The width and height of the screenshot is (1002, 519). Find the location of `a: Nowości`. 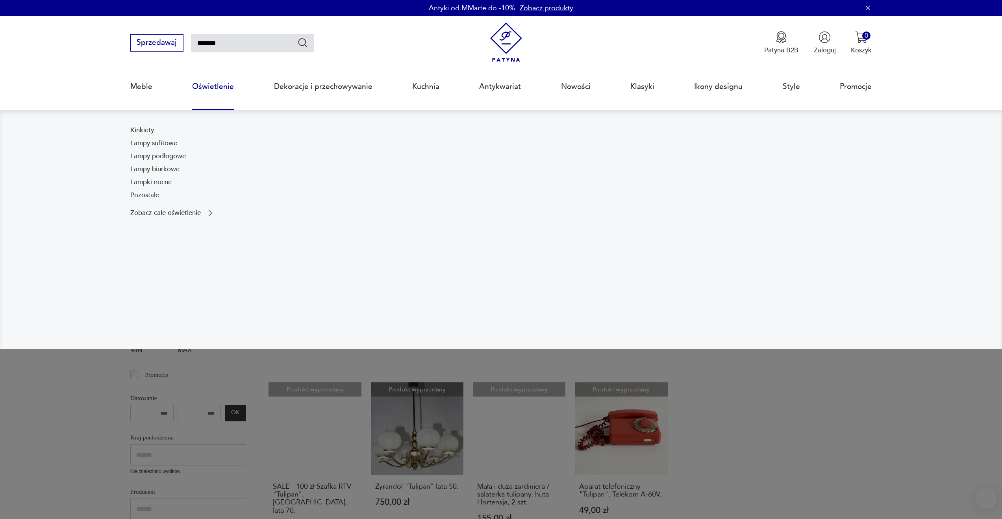

a: Nowości is located at coordinates (576, 87).